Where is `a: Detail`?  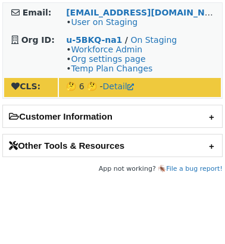 a: Detail is located at coordinates (118, 86).